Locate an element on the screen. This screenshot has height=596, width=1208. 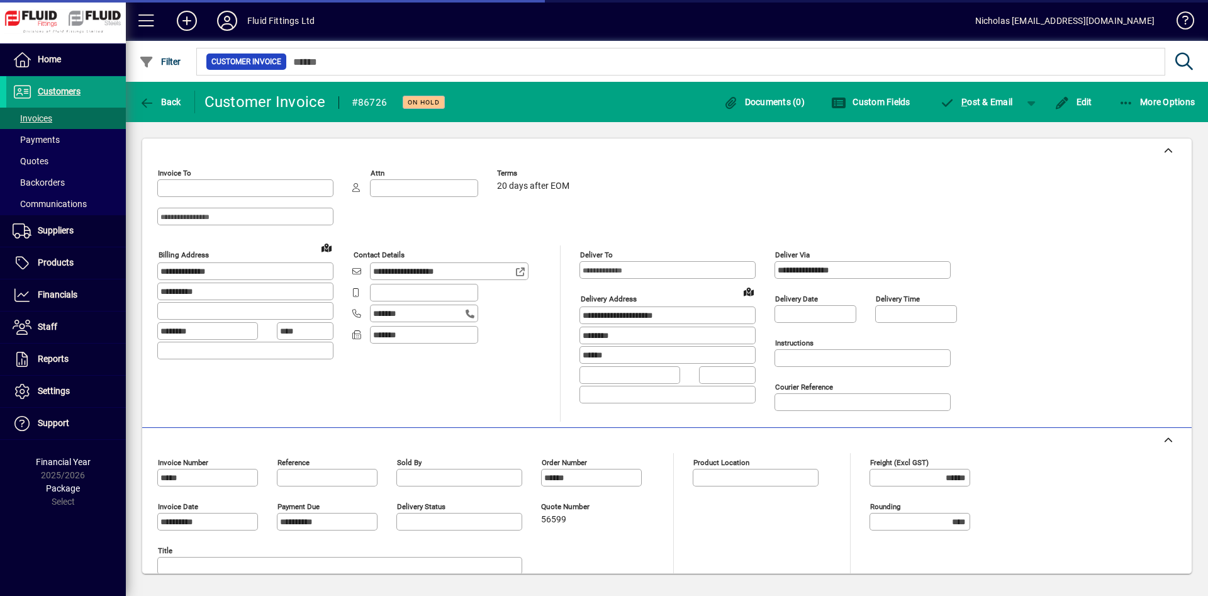
button: Edit is located at coordinates (1073, 102).